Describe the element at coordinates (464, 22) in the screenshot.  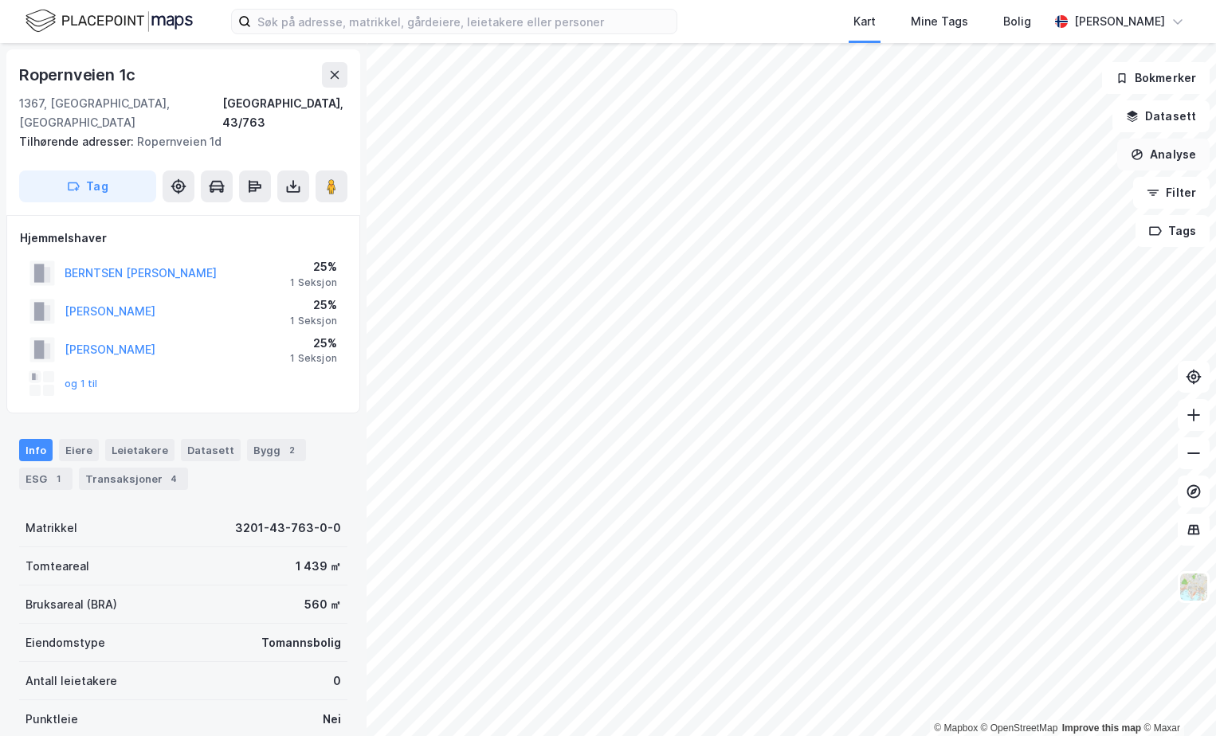
I see `input: Søk på adresse, matrikkel, gårdeiere, leietakere eller personer` at that location.